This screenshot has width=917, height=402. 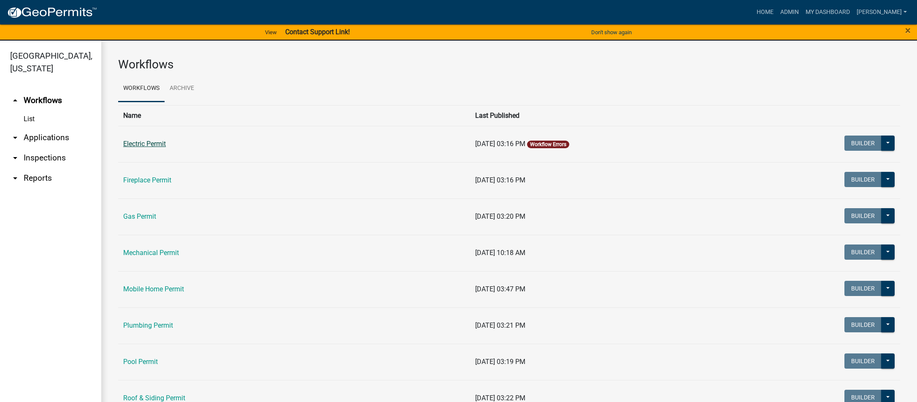 What do you see at coordinates (154, 397) in the screenshot?
I see `a: Roof & Siding Permit` at bounding box center [154, 397].